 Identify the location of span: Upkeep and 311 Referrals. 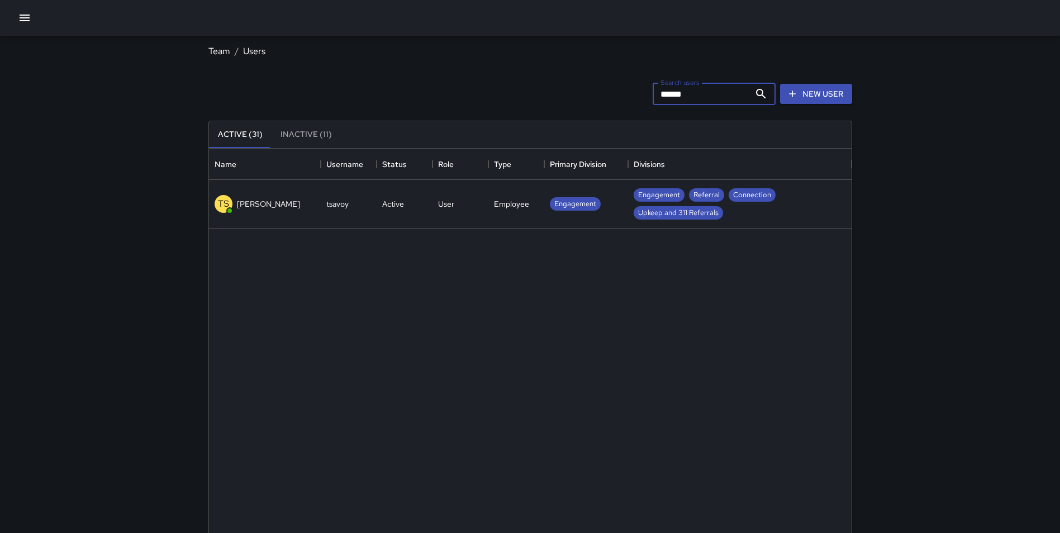
(678, 213).